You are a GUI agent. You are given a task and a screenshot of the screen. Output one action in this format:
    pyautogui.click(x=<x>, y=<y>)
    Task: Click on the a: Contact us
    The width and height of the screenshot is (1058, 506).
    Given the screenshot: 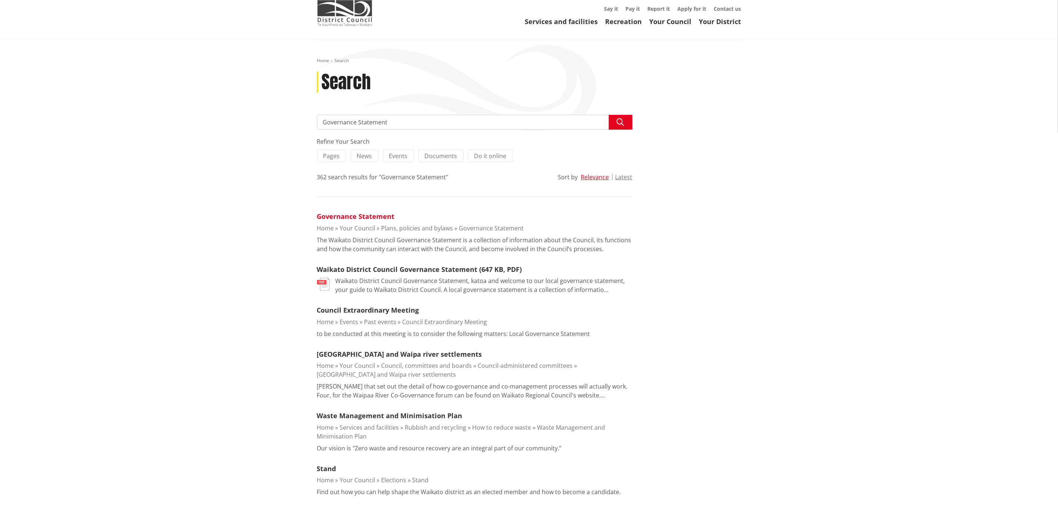 What is the action you would take?
    pyautogui.click(x=728, y=9)
    